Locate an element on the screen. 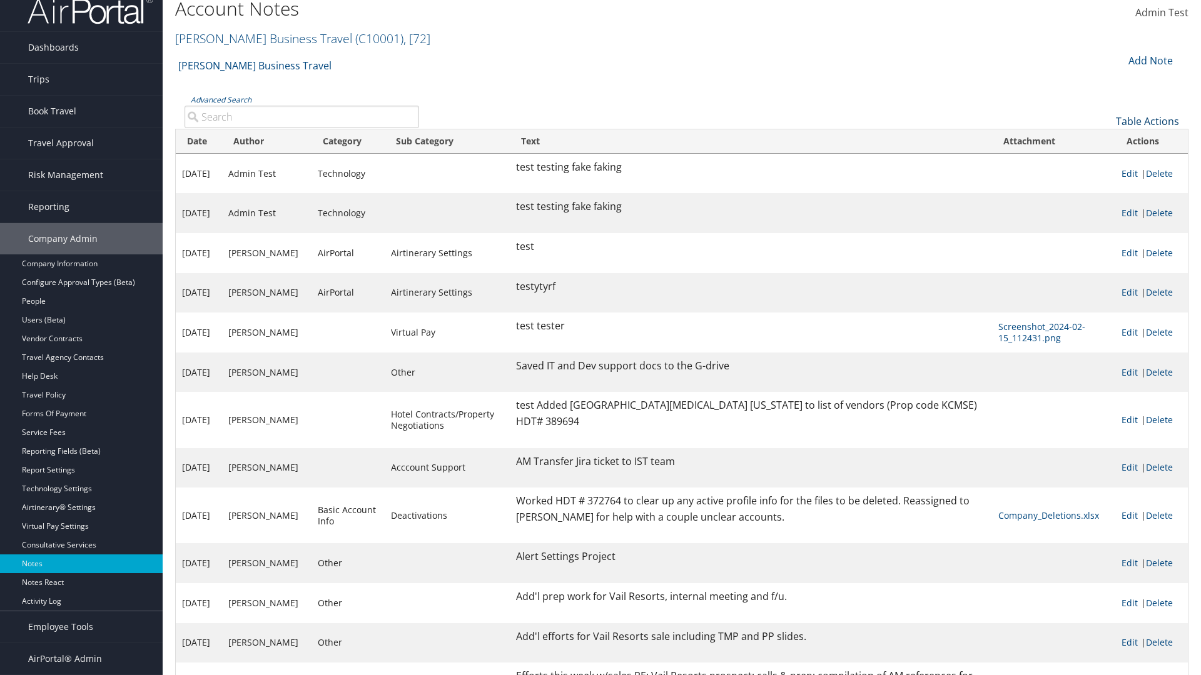 This screenshot has width=1201, height=675. span: AirPortal® Admin is located at coordinates (65, 659).